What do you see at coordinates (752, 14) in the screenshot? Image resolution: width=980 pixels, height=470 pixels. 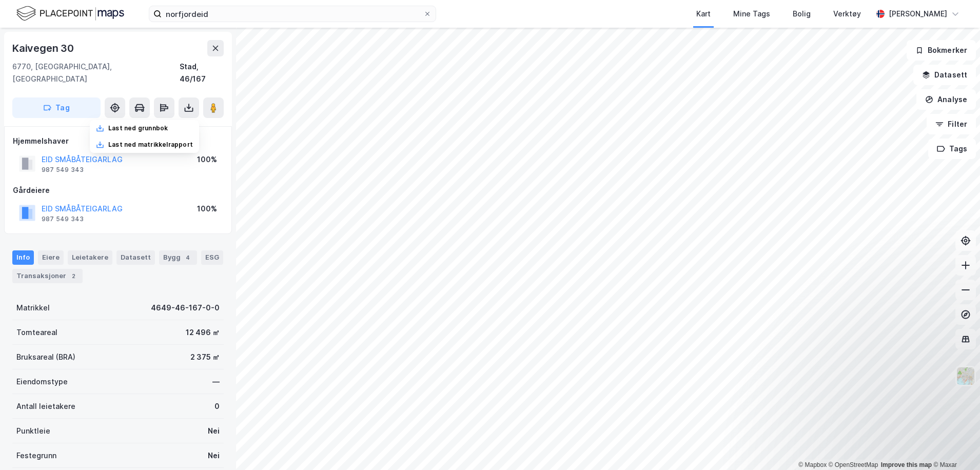 I see `div: Mine Tags` at bounding box center [752, 14].